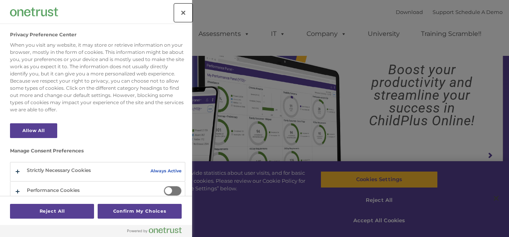  I want to click on button: Close, so click(183, 13).